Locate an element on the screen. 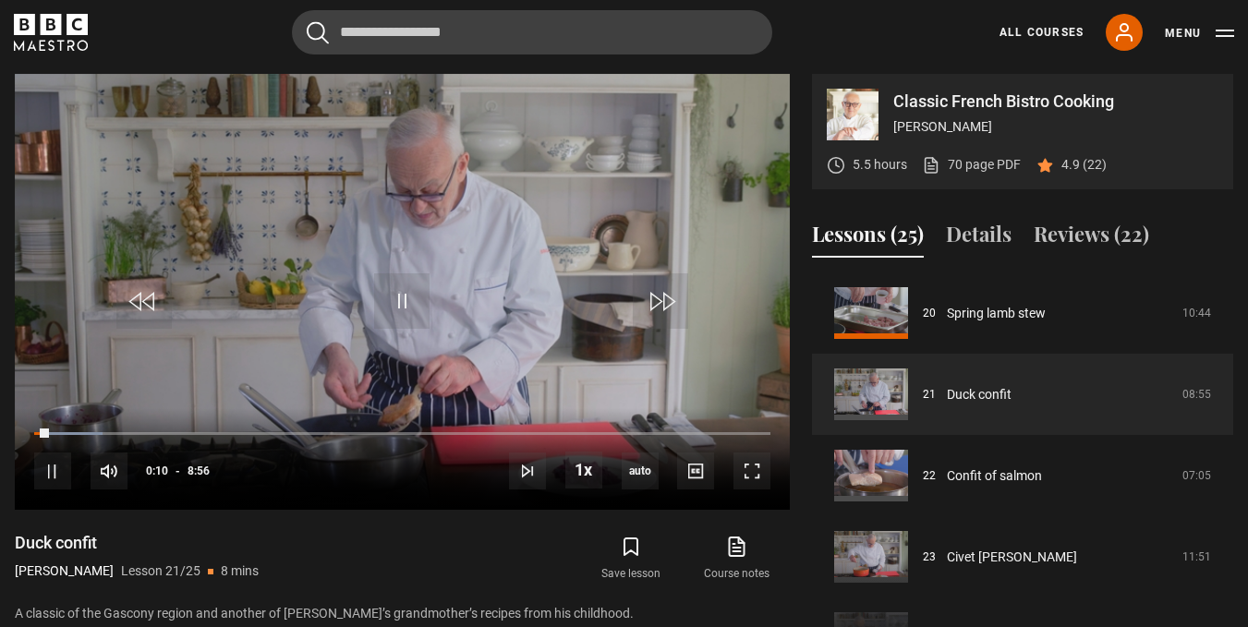 Image resolution: width=1248 pixels, height=627 pixels. button: Toggle navigation is located at coordinates (1199, 33).